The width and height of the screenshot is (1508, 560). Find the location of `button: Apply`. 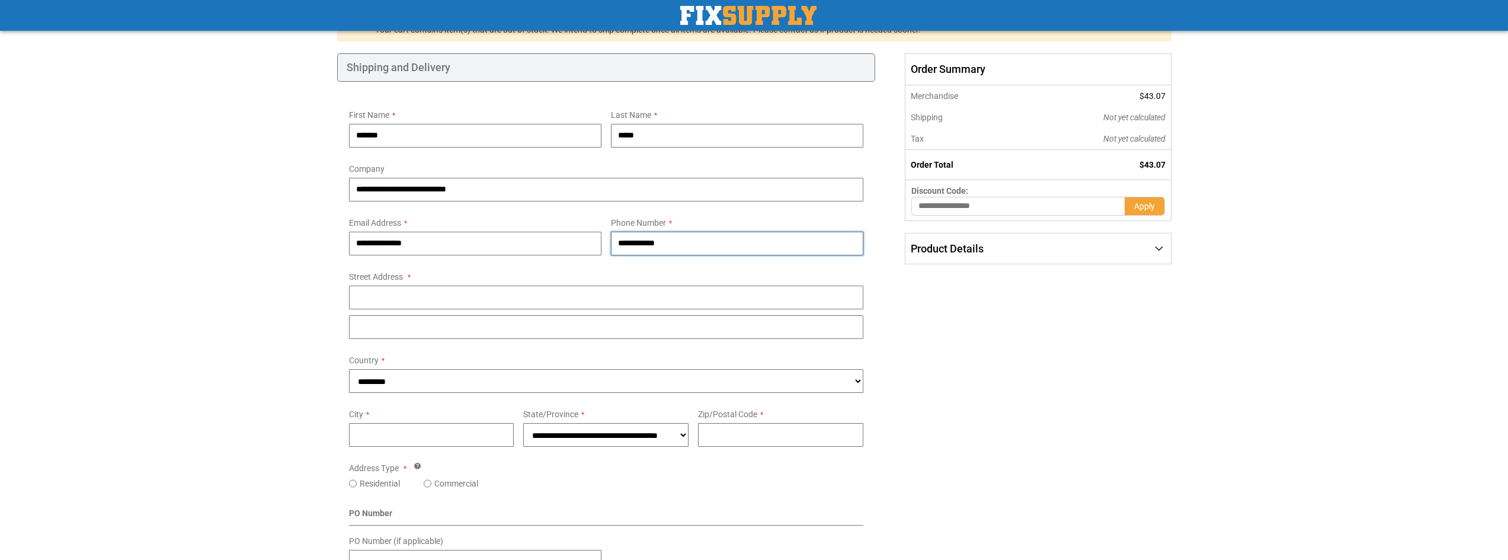

button: Apply is located at coordinates (1145, 206).